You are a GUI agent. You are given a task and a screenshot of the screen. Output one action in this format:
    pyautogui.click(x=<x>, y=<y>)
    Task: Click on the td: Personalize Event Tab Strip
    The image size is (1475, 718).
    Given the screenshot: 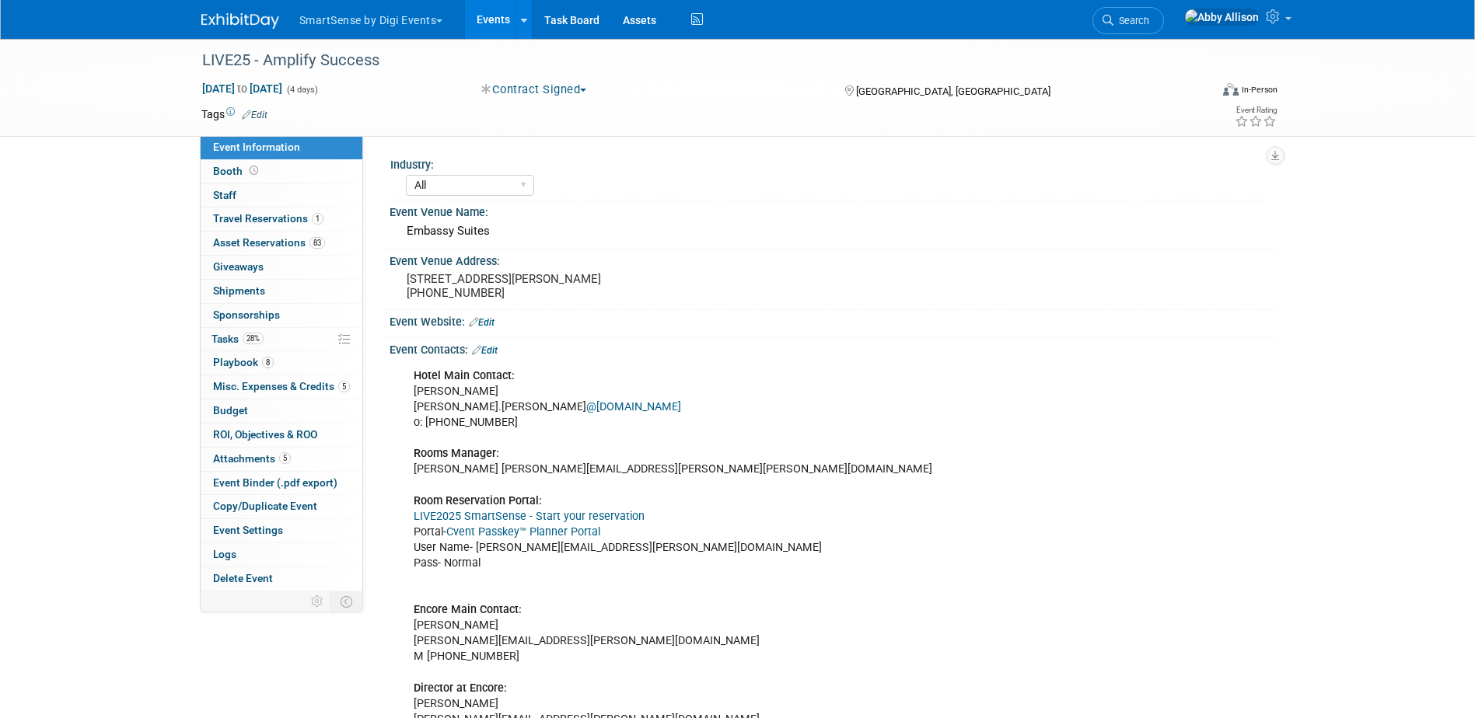 What is the action you would take?
    pyautogui.click(x=317, y=602)
    